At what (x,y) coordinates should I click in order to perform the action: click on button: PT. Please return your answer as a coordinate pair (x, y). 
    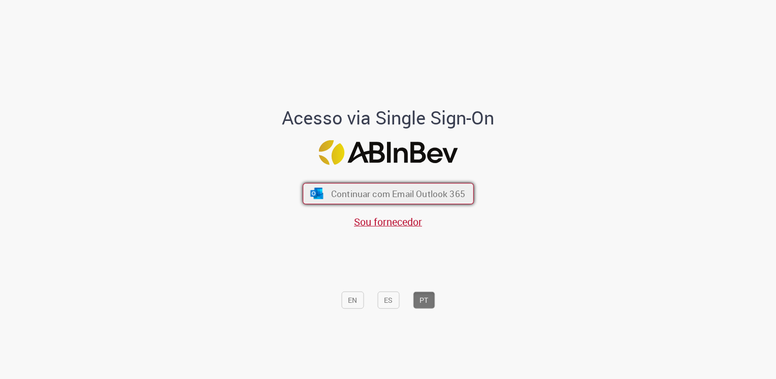
    Looking at the image, I should click on (424, 300).